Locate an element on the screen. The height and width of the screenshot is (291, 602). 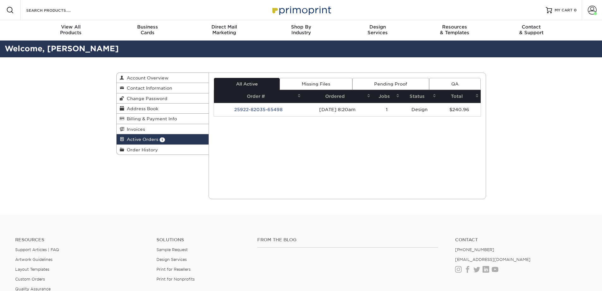
div: Marketing is located at coordinates (224, 30).